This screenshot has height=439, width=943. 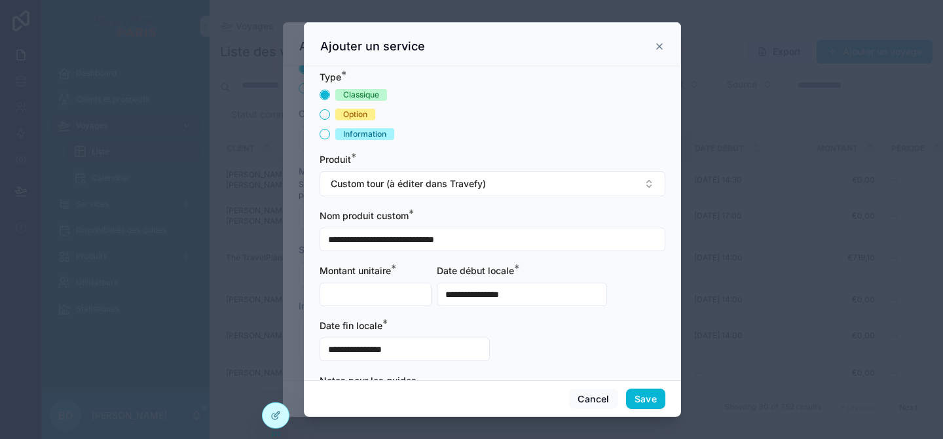 What do you see at coordinates (492, 184) in the screenshot?
I see `button: Select Button` at bounding box center [492, 184].